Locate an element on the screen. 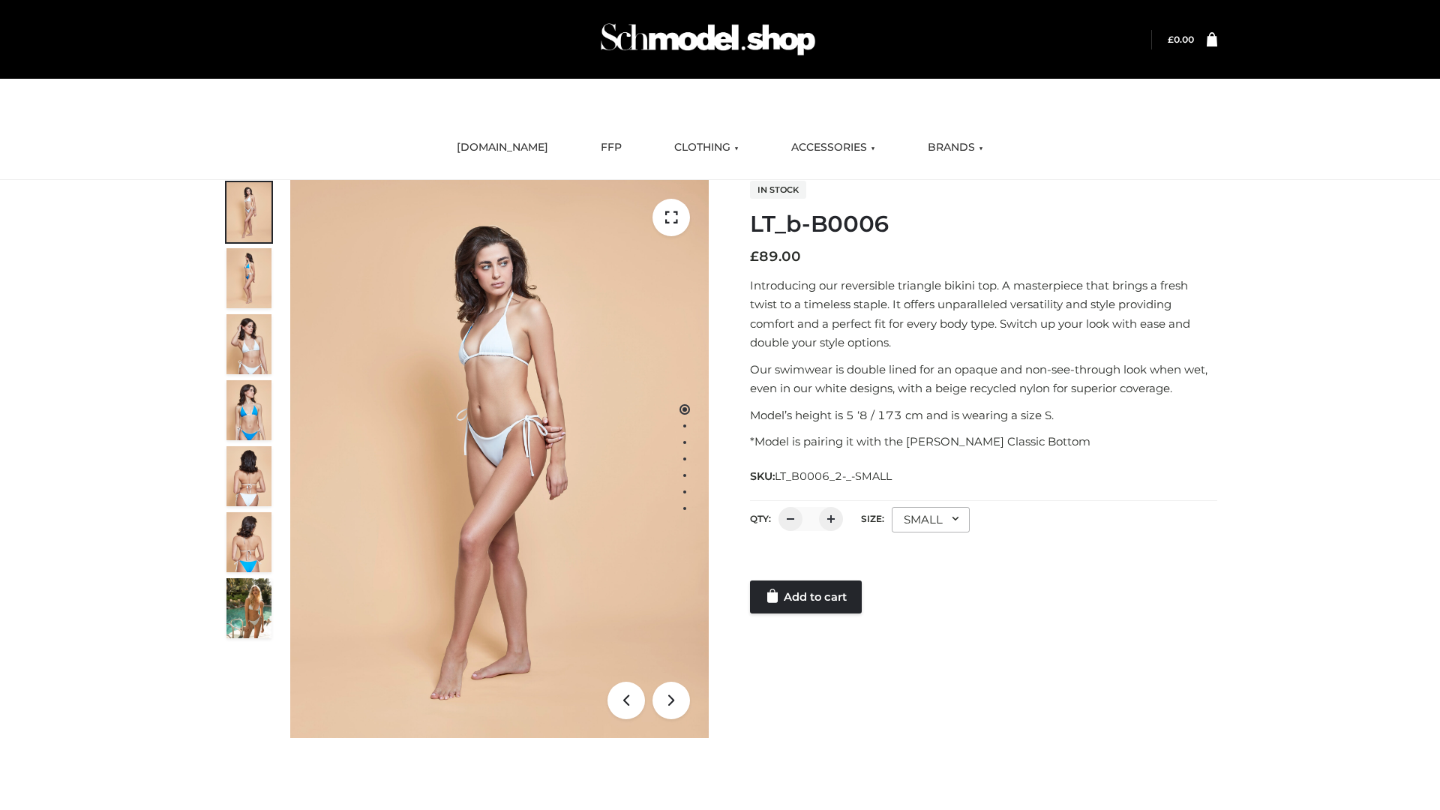  img: ArielClassicBikiniTop_CloudNine_AzureSky_OW114ECO_8-scaled.jpg is located at coordinates (249, 542).